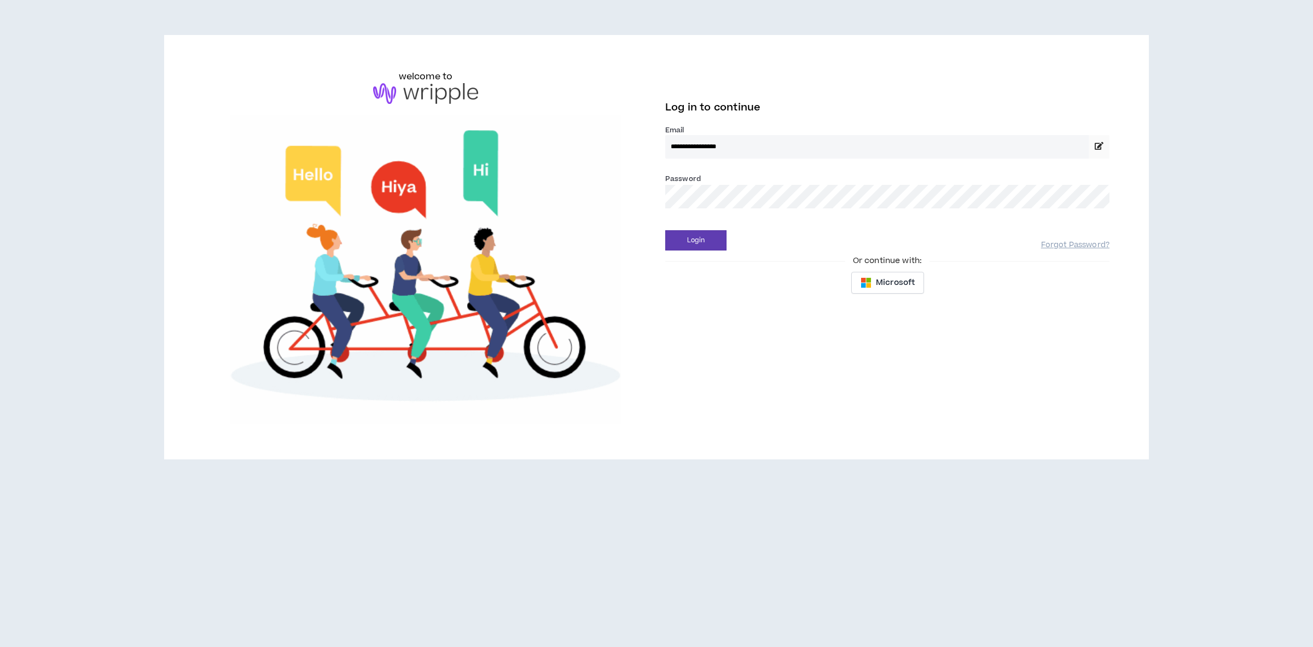  Describe the element at coordinates (683, 179) in the screenshot. I see `label: Password` at that location.